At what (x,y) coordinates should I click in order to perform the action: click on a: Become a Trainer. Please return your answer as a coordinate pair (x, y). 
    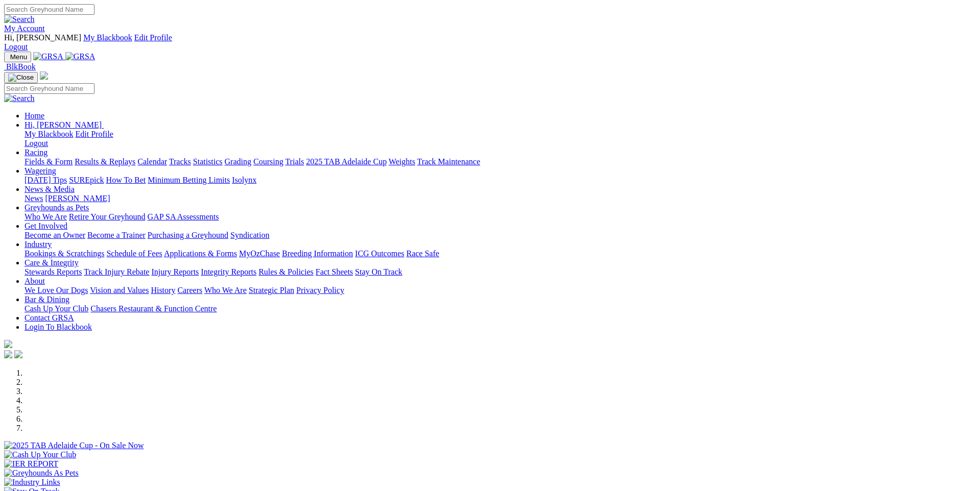
    Looking at the image, I should click on (116, 235).